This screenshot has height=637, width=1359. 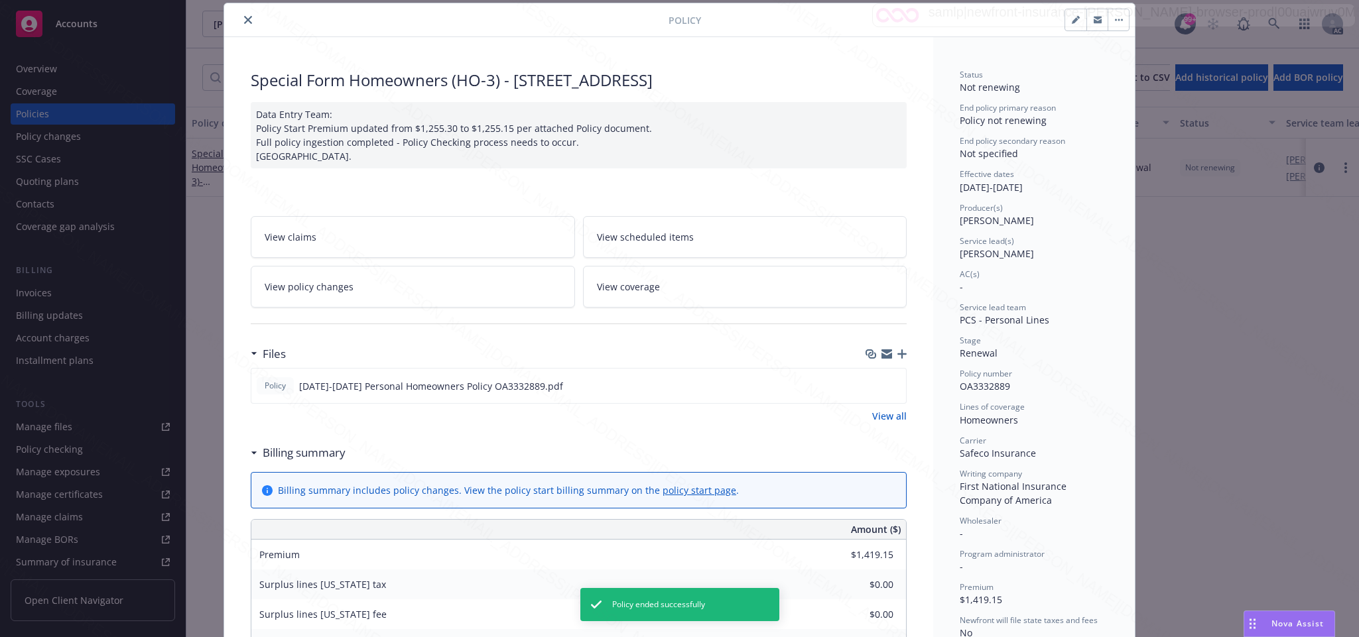 I want to click on div: Data Entry Team: Policy Start Premium updated from $1,255.30 to $1,255.15 per attached Policy doc..., so click(x=578, y=135).